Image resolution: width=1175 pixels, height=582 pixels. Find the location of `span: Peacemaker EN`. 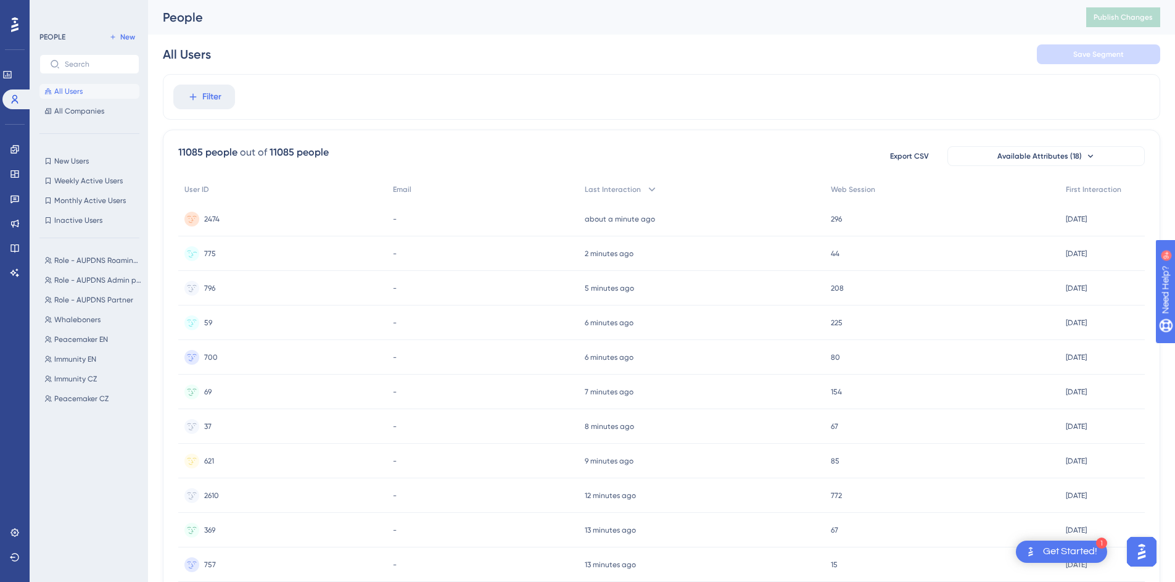

span: Peacemaker EN is located at coordinates (81, 339).